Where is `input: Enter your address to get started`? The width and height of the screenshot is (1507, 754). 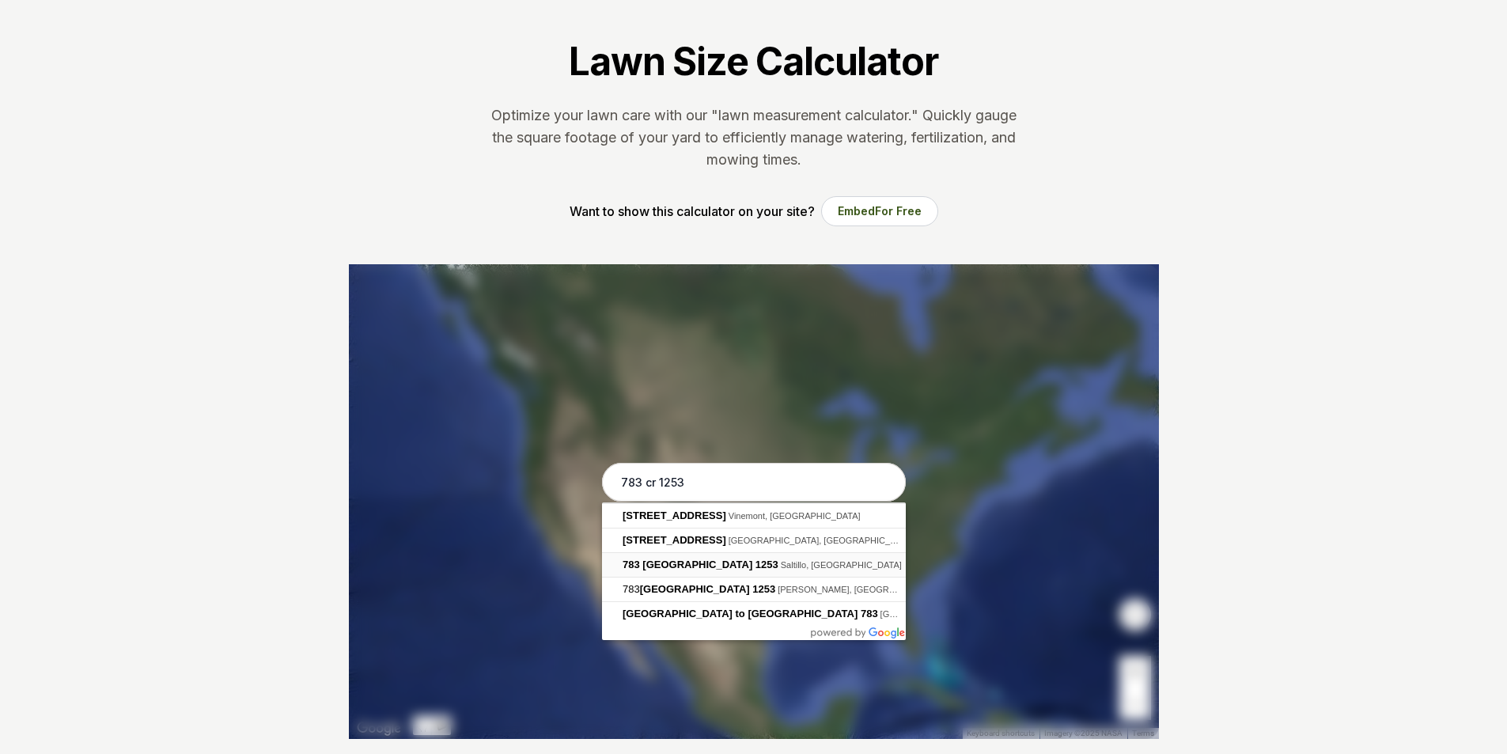 input: Enter your address to get started is located at coordinates (754, 482).